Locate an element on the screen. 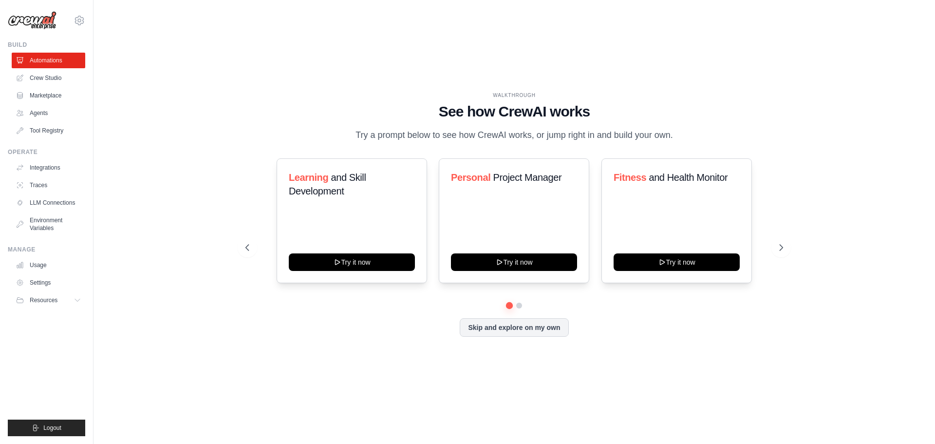  div: Operate is located at coordinates (46, 152).